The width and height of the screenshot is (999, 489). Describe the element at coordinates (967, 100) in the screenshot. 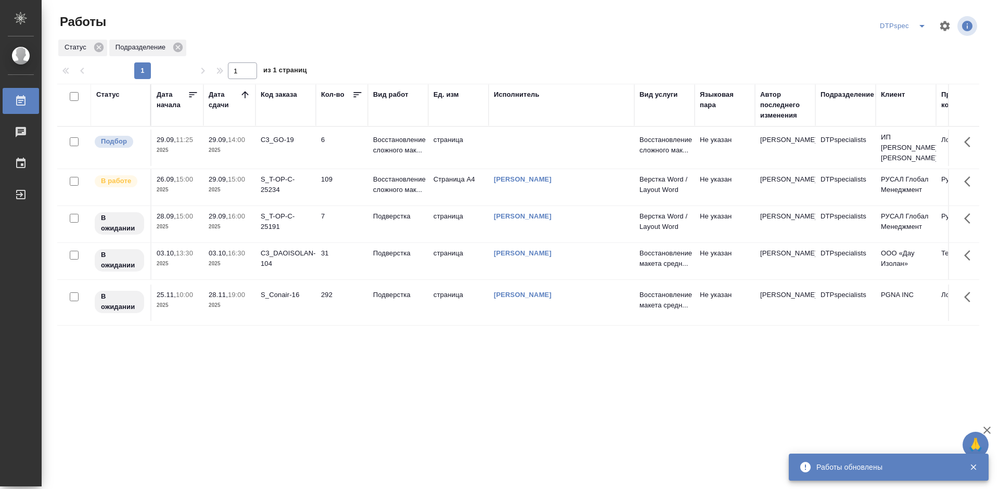

I see `div: Проектная команда` at that location.